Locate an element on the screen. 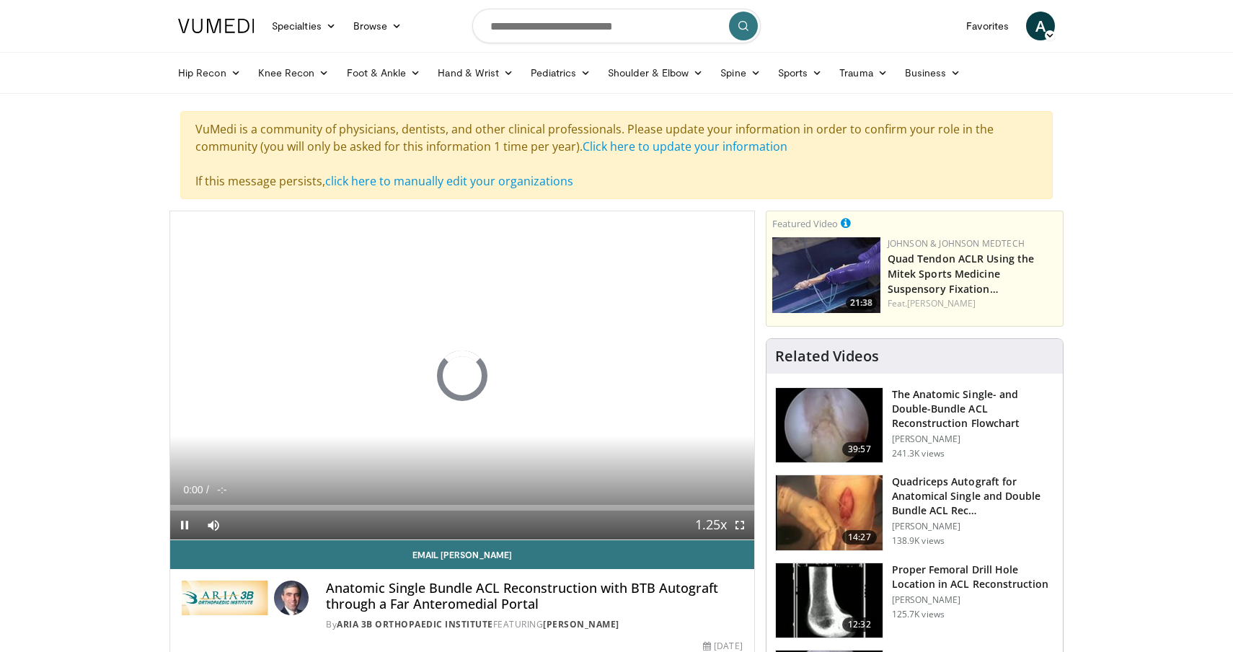 The width and height of the screenshot is (1233, 652). a: Trauma is located at coordinates (863, 73).